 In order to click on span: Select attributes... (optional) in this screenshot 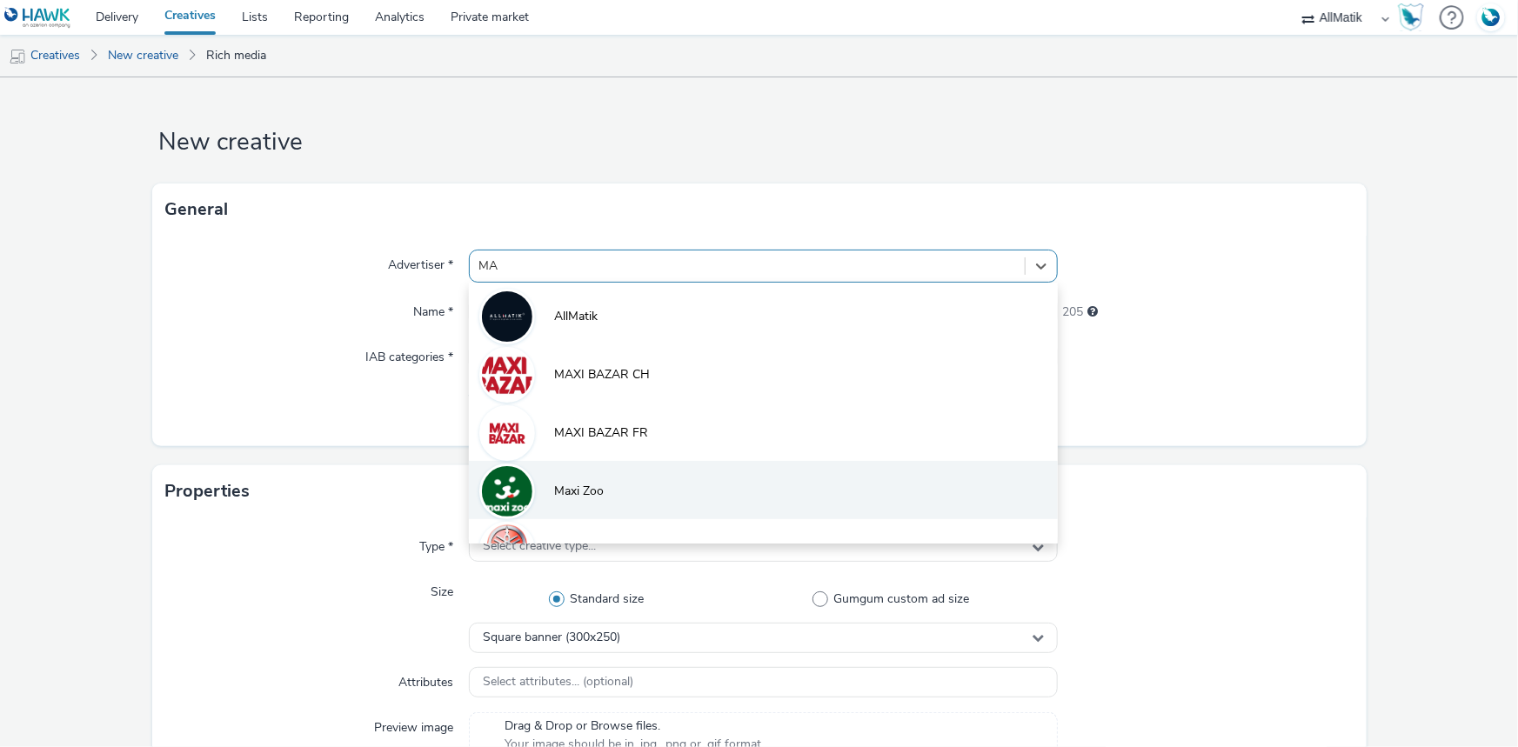, I will do `click(558, 682)`.